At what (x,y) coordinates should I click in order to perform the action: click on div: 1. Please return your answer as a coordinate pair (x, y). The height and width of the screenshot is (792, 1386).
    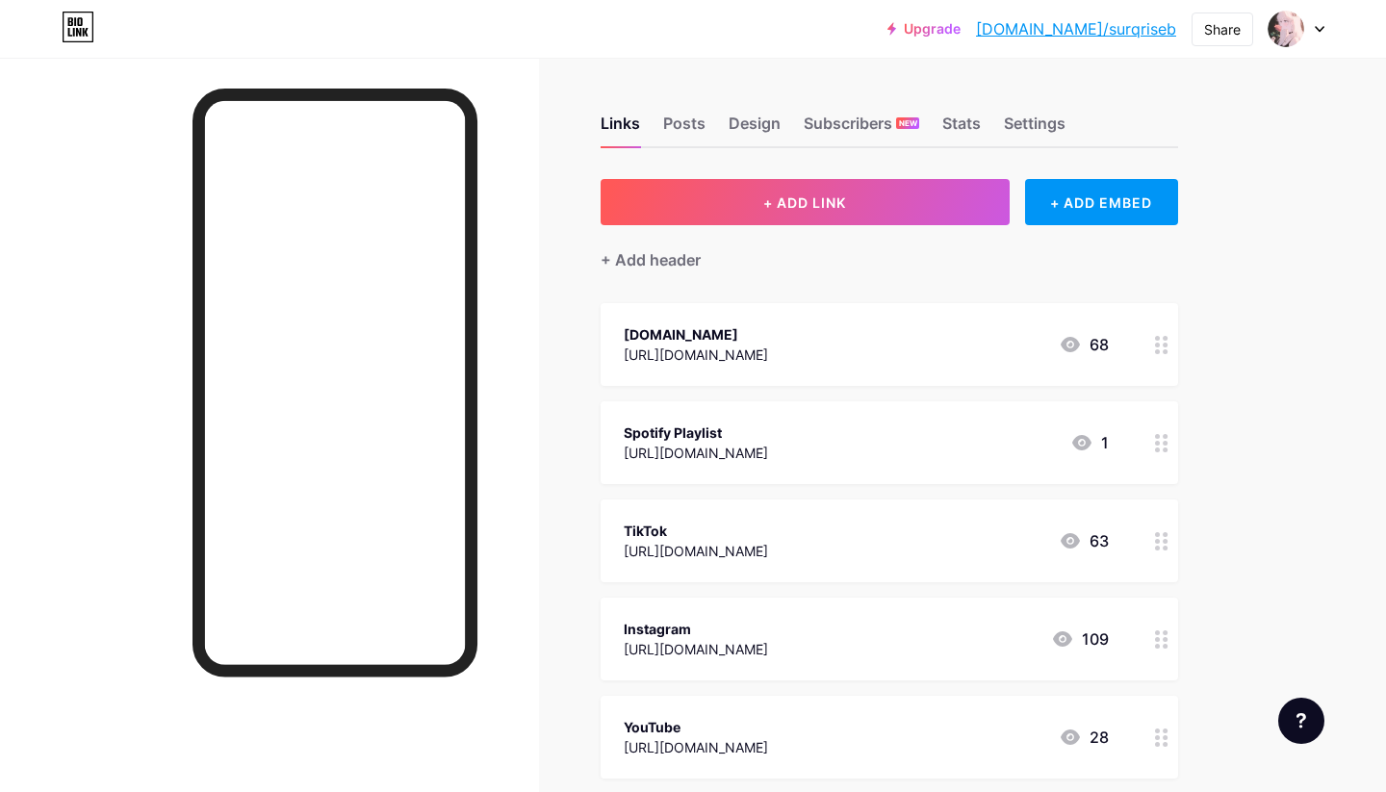
    Looking at the image, I should click on (1089, 443).